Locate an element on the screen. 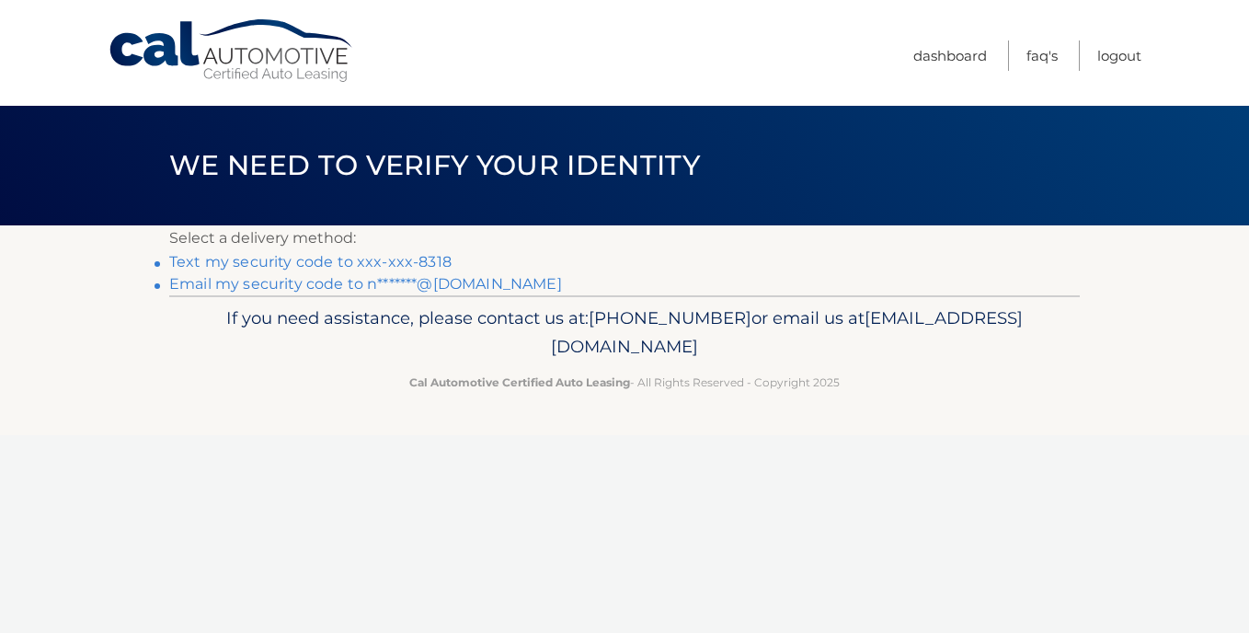 Image resolution: width=1249 pixels, height=633 pixels. p: If you need assistance, please contact us at: or email us at is located at coordinates (624, 333).